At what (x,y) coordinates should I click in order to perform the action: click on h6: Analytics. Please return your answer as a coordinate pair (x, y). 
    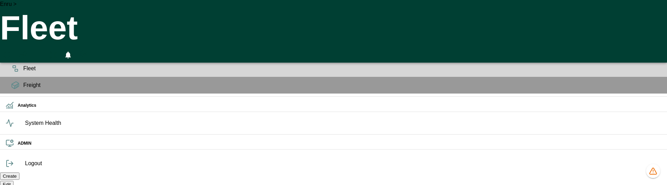
    Looking at the image, I should click on (339, 105).